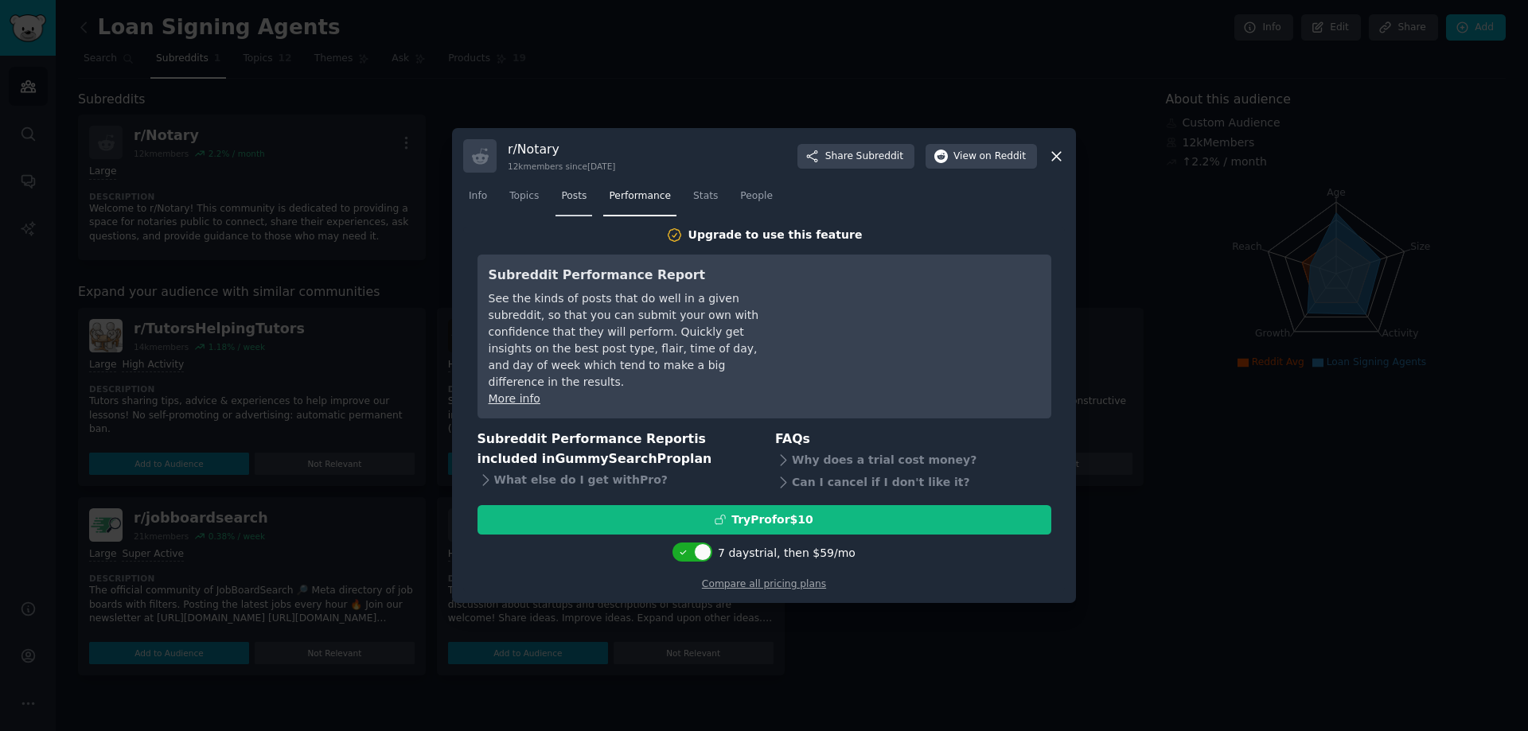 This screenshot has width=1528, height=731. What do you see at coordinates (913, 483) in the screenshot?
I see `div: Can I cancel if I don't like it?` at bounding box center [913, 483].